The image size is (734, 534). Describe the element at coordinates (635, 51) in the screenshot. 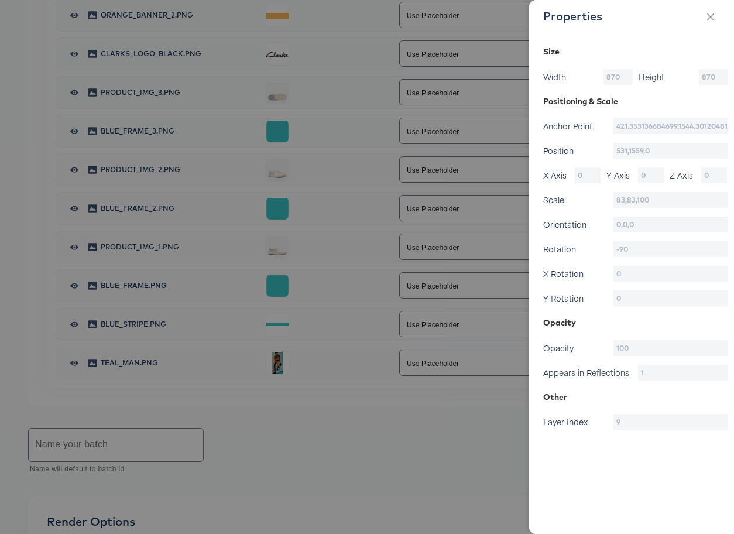

I see `div: Size` at that location.